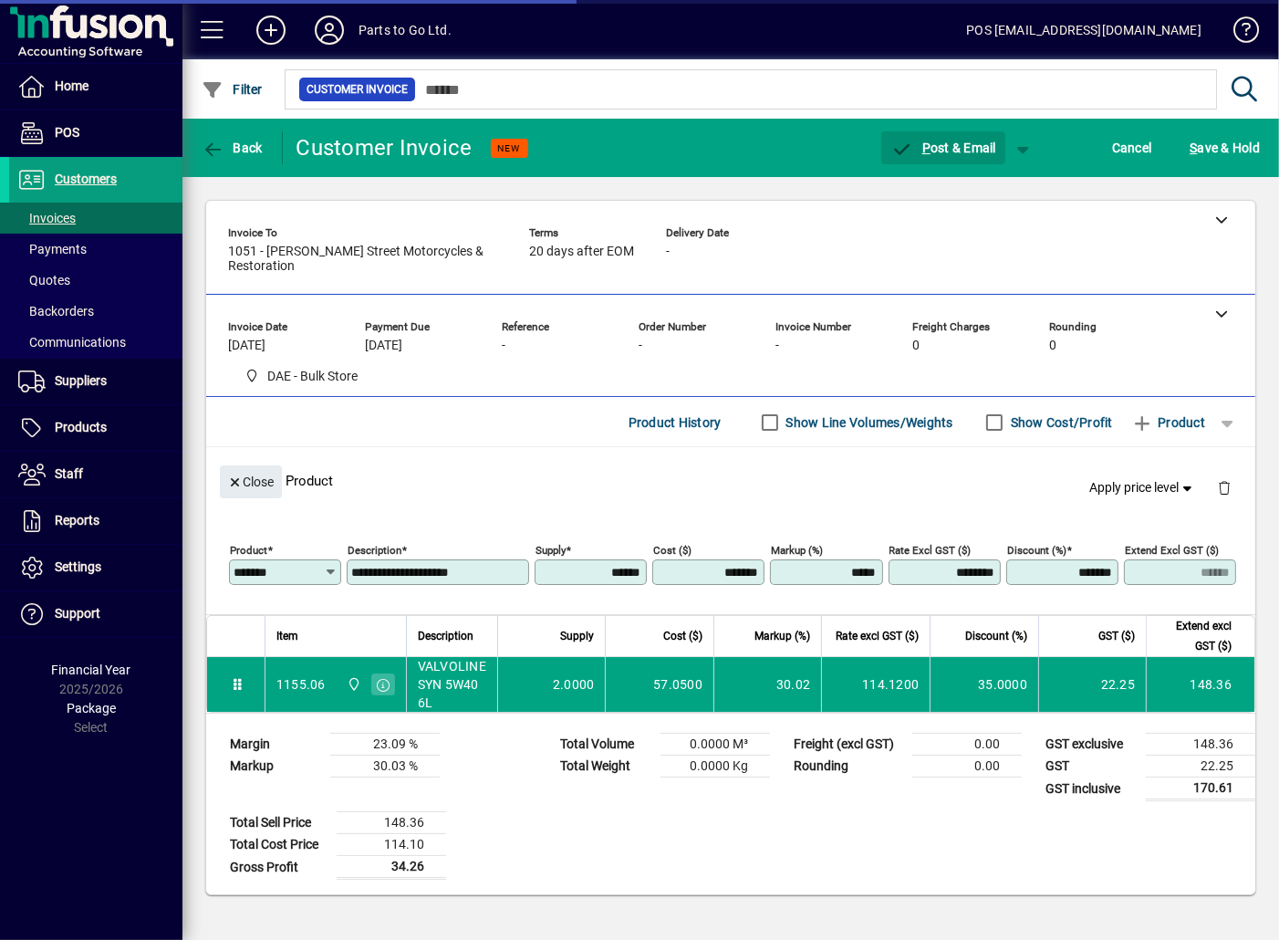 The width and height of the screenshot is (1279, 940). Describe the element at coordinates (78, 613) in the screenshot. I see `span: Support` at that location.